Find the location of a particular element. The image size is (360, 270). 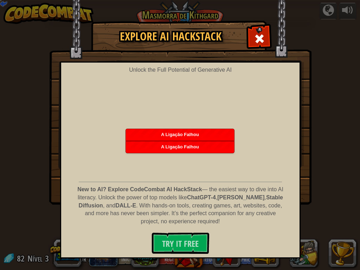

h1: Explore AI HackStack is located at coordinates (170, 36).